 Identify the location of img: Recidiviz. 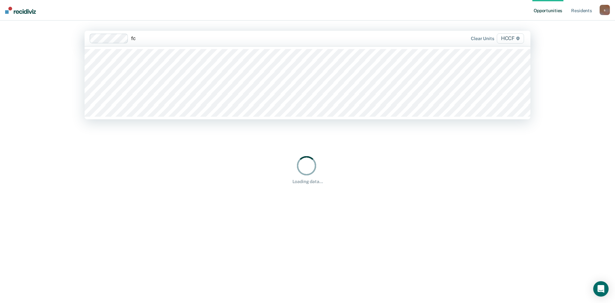
(20, 10).